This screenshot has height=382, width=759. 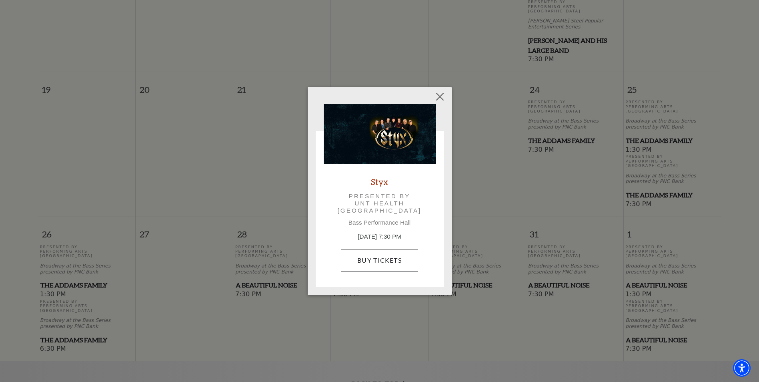 I want to click on p: Bass Performance Hall, so click(x=380, y=223).